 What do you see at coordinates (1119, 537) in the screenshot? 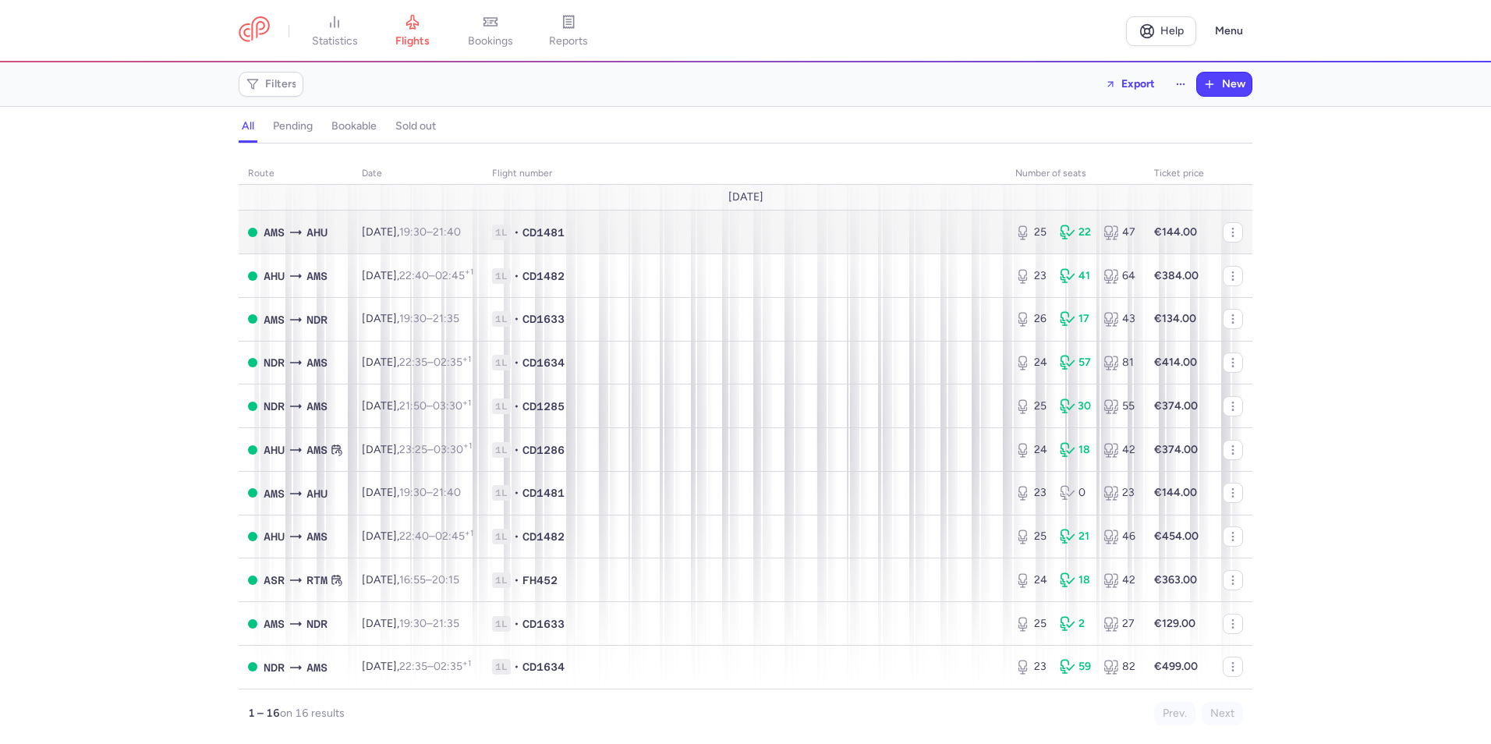
I see `div: 46` at bounding box center [1119, 537].